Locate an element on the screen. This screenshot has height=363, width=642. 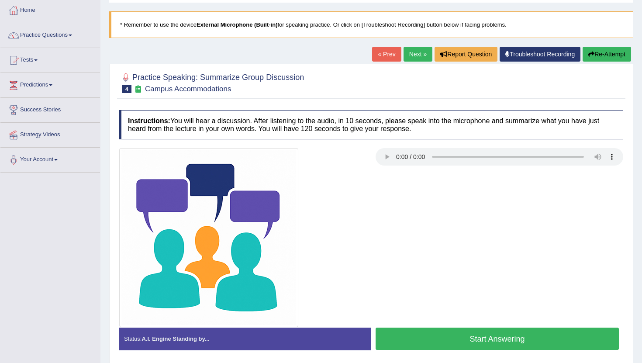
button: Start Answering is located at coordinates (497, 339).